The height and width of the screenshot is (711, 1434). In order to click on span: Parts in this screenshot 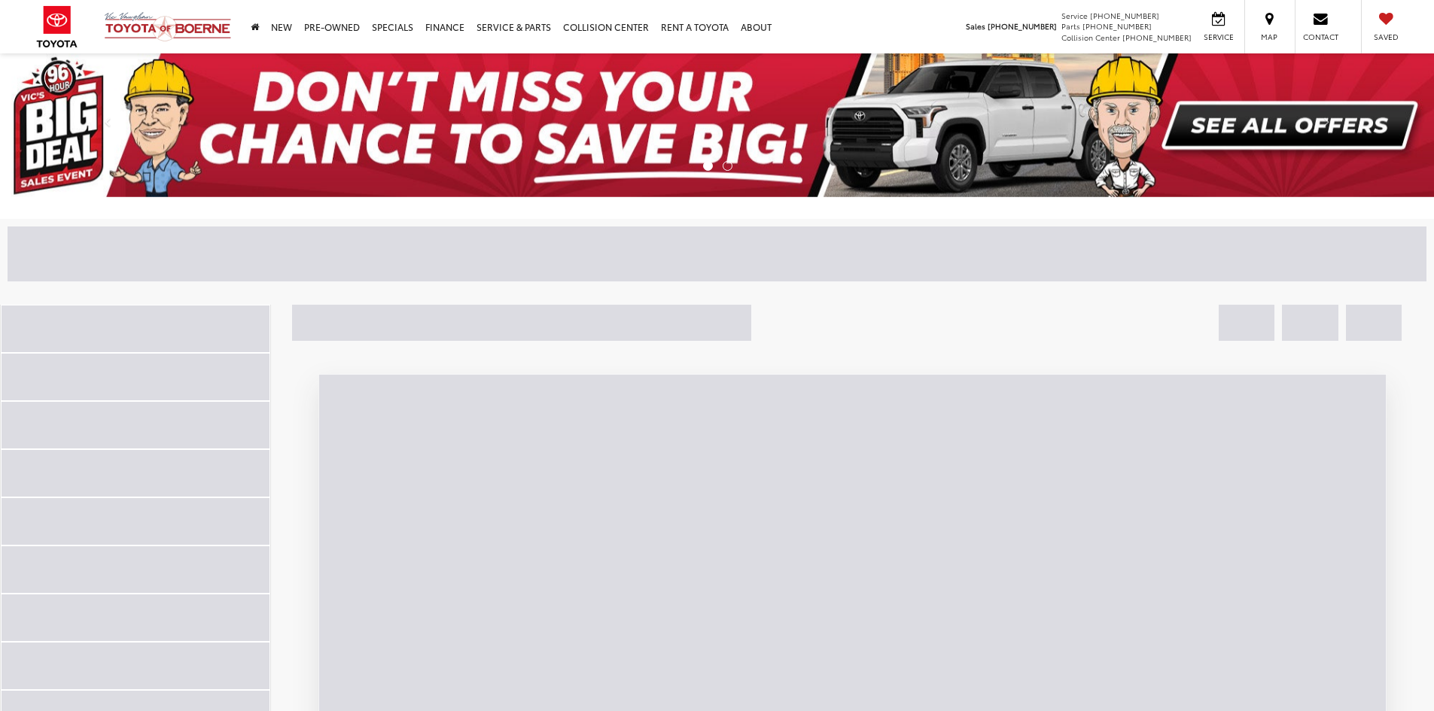, I will do `click(1071, 26)`.